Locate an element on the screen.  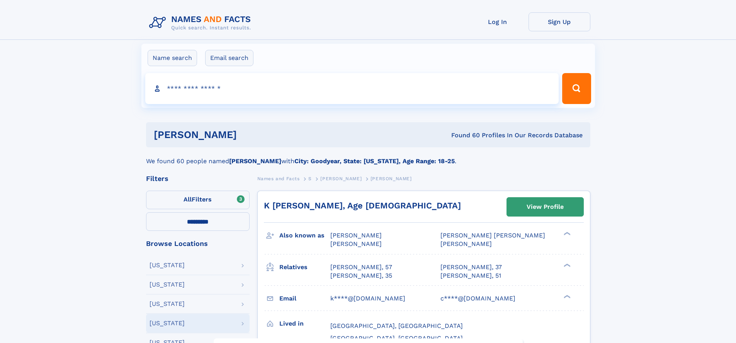
h3: Also known as is located at coordinates (305, 235).